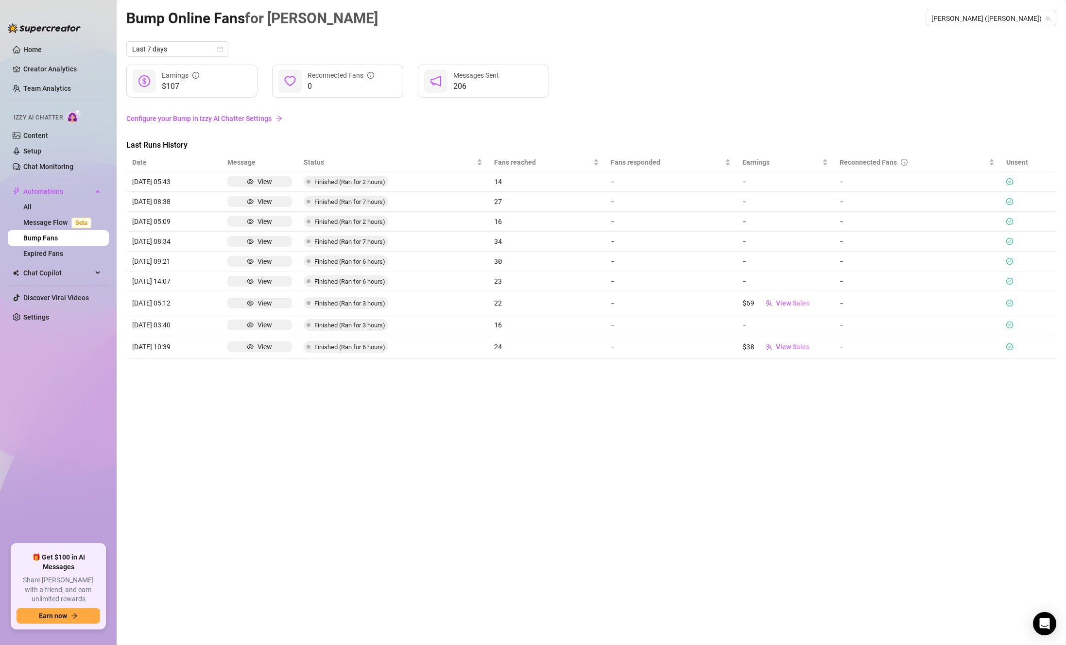  I want to click on article: Bump Online Fans, so click(252, 18).